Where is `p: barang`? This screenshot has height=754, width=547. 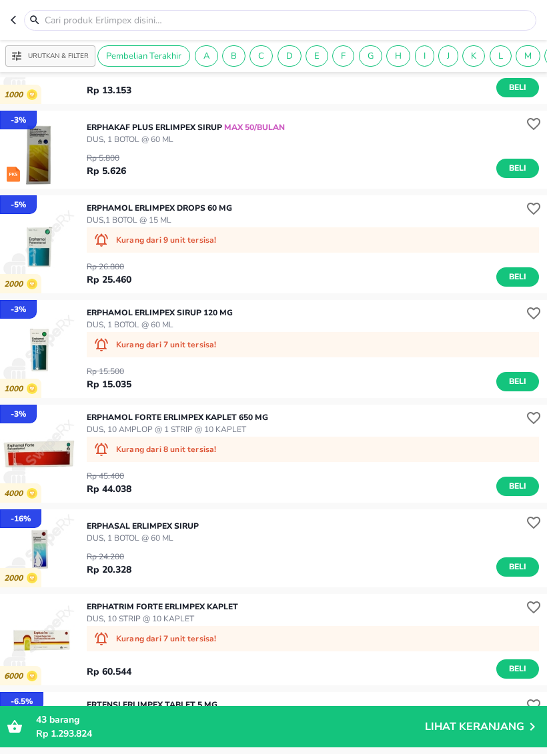
p: barang is located at coordinates (230, 720).